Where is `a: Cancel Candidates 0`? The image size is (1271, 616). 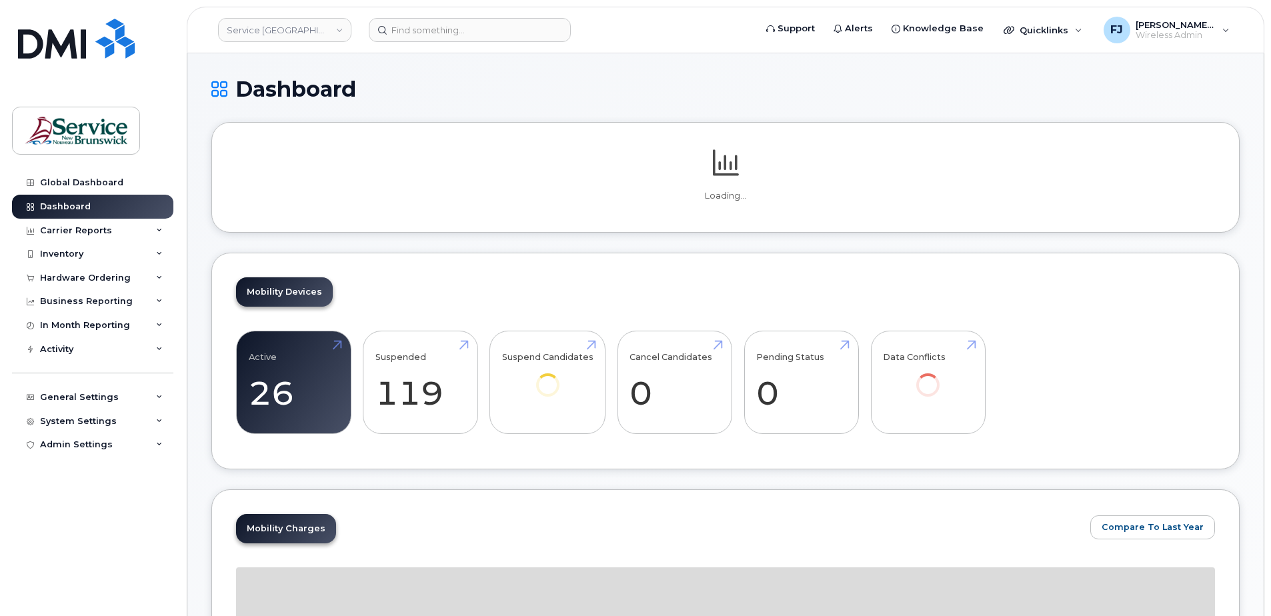 a: Cancel Candidates 0 is located at coordinates (674, 383).